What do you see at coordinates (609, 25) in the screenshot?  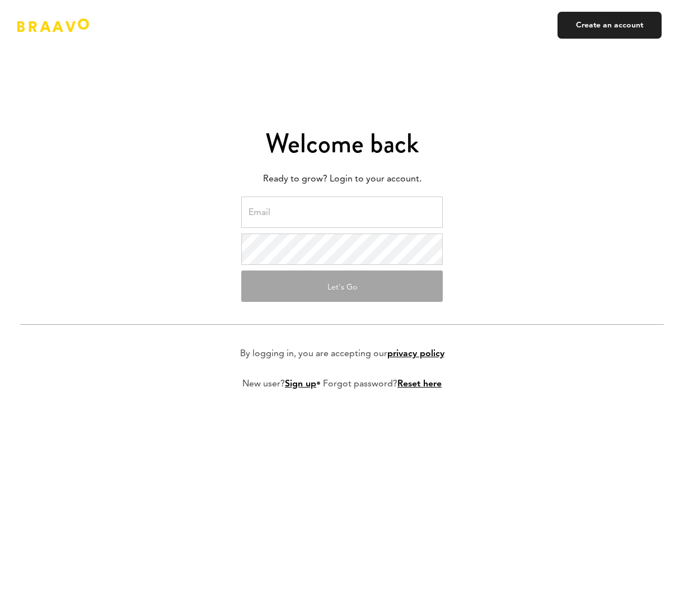 I see `a: Create an account` at bounding box center [609, 25].